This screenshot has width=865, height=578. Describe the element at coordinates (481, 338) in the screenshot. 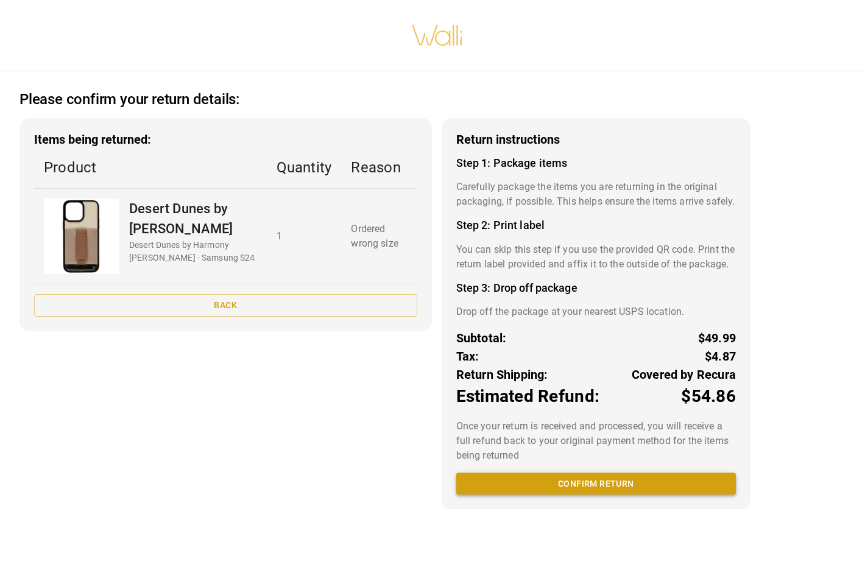

I see `p: Subtotal:` at that location.